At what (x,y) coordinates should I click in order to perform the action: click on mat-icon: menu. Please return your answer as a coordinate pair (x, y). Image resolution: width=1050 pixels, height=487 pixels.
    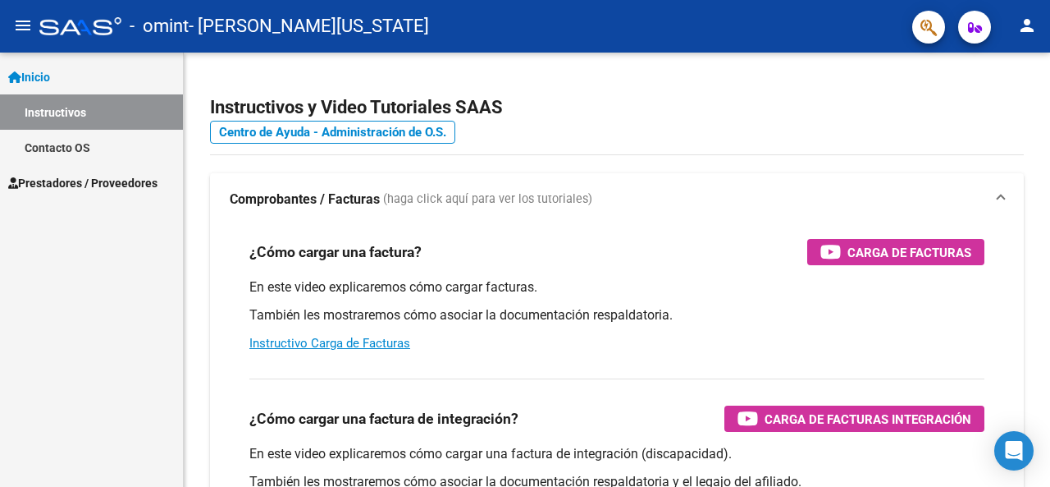
    Looking at the image, I should click on (23, 25).